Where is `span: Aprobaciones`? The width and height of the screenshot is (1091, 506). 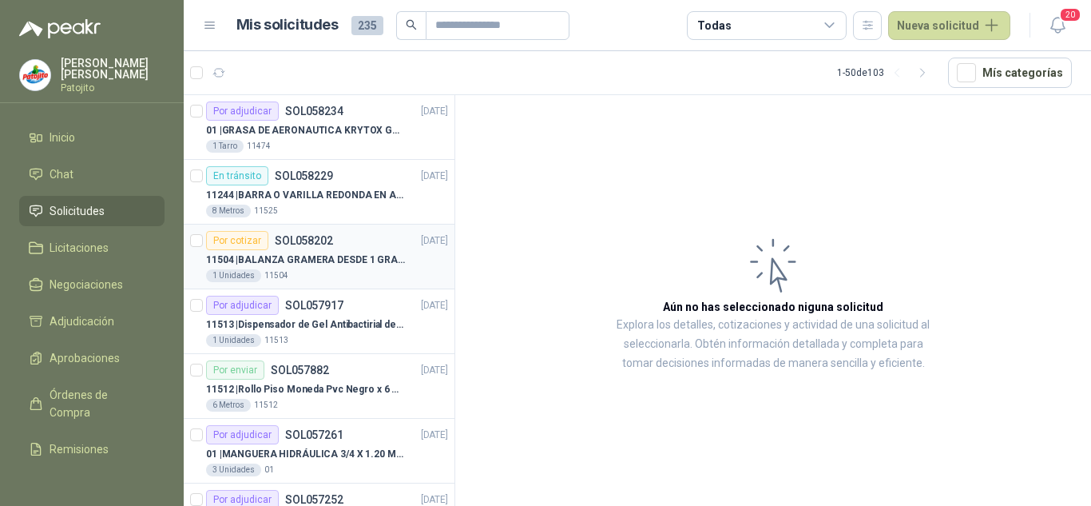 span: Aprobaciones is located at coordinates (85, 358).